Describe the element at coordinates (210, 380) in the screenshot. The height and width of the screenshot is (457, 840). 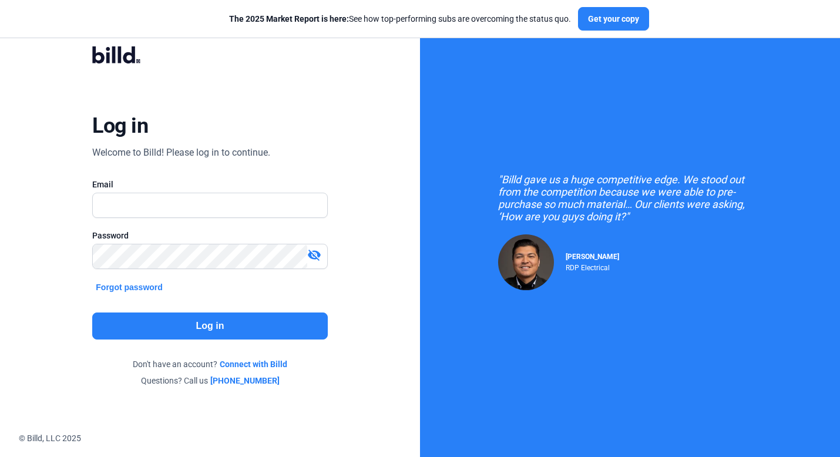
I see `div: Questions? Call us` at that location.